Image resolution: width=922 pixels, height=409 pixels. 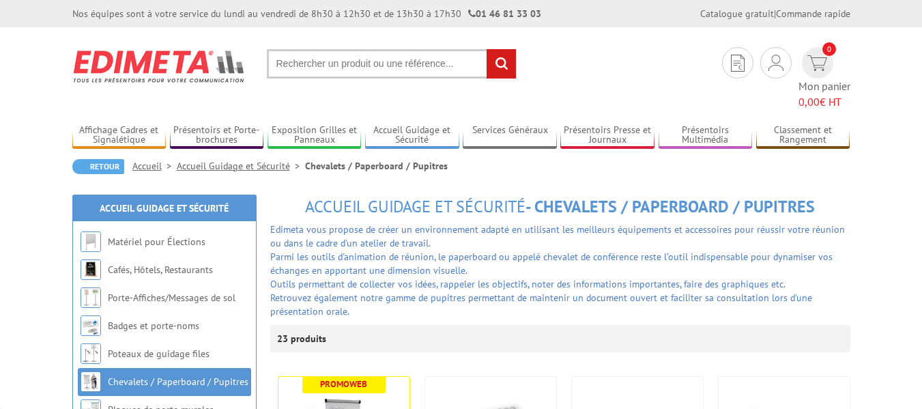 What do you see at coordinates (91, 326) in the screenshot?
I see `img: Badges et porte-noms` at bounding box center [91, 326].